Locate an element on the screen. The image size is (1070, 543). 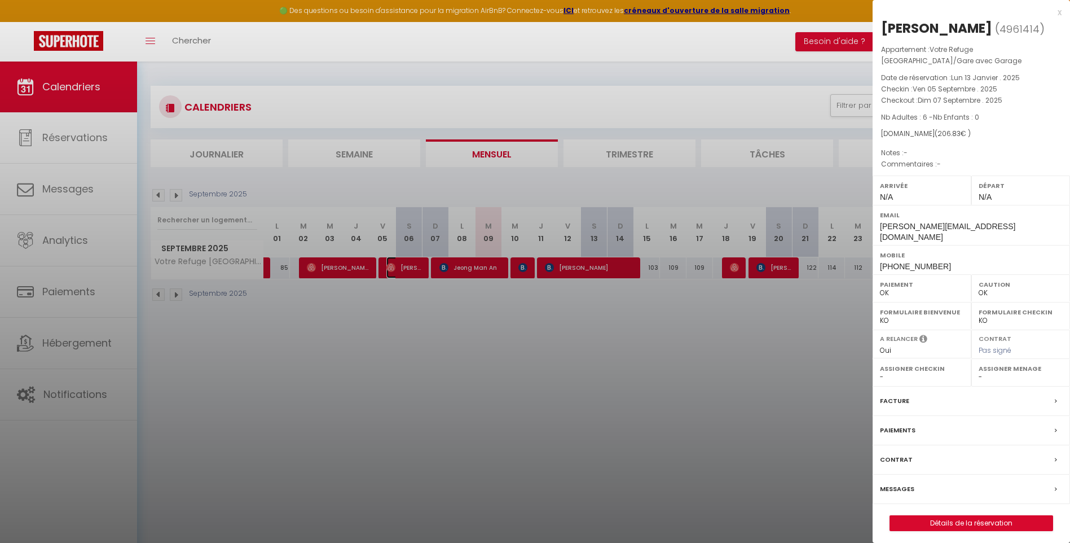
label: Assigner Checkin is located at coordinates (922, 368).